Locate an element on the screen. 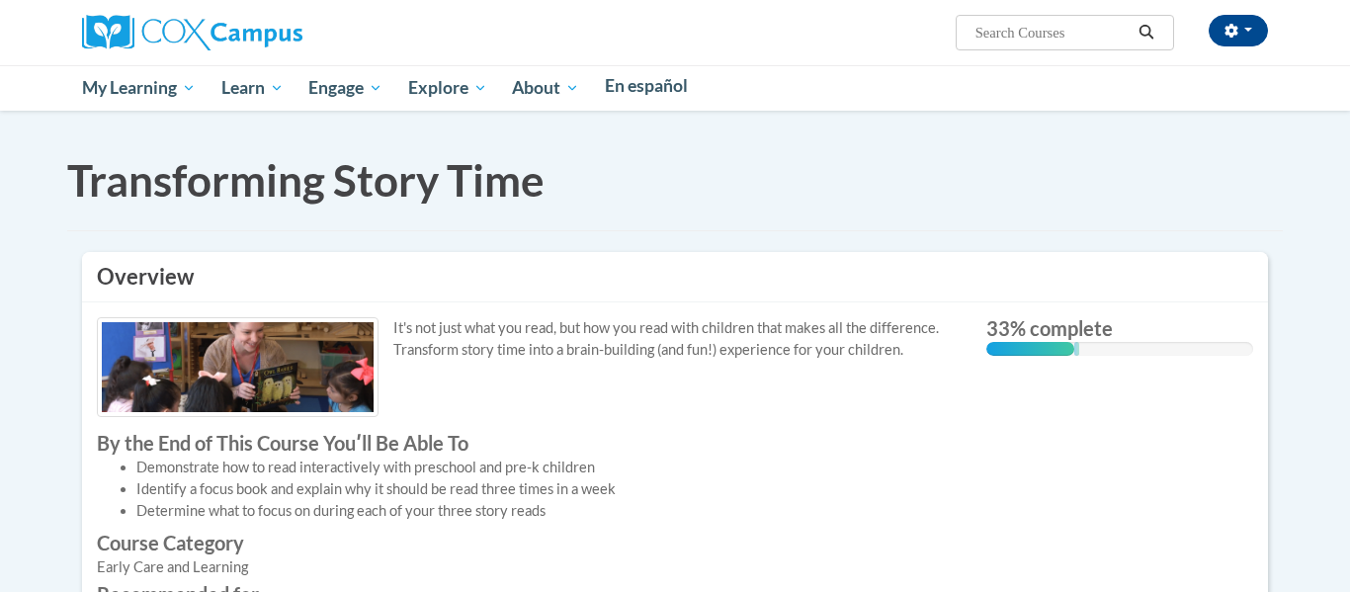 The width and height of the screenshot is (1350, 592). span: Explore is located at coordinates (448, 88).